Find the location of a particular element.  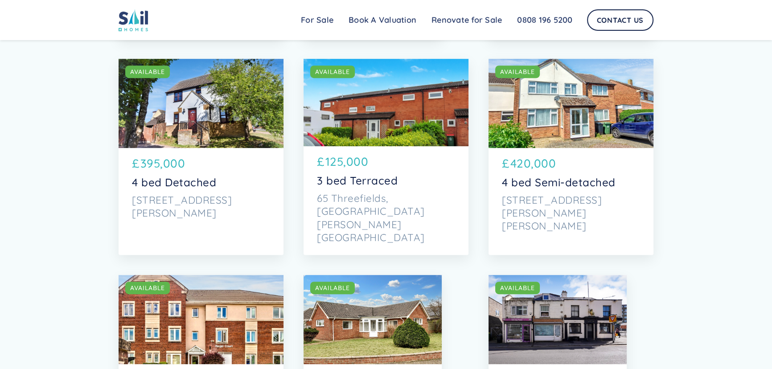

img: sail home logo colored is located at coordinates (133, 20).